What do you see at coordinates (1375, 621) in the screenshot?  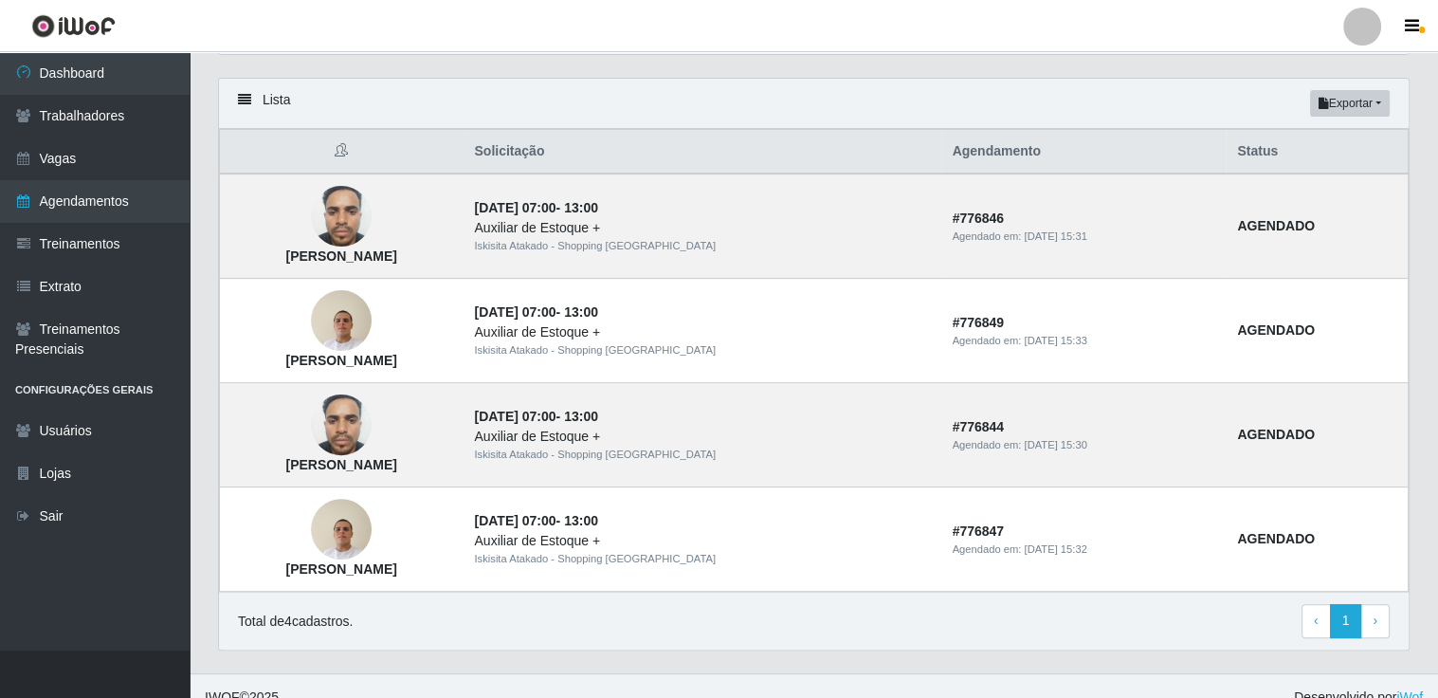 I see `a: Next` at bounding box center [1375, 621].